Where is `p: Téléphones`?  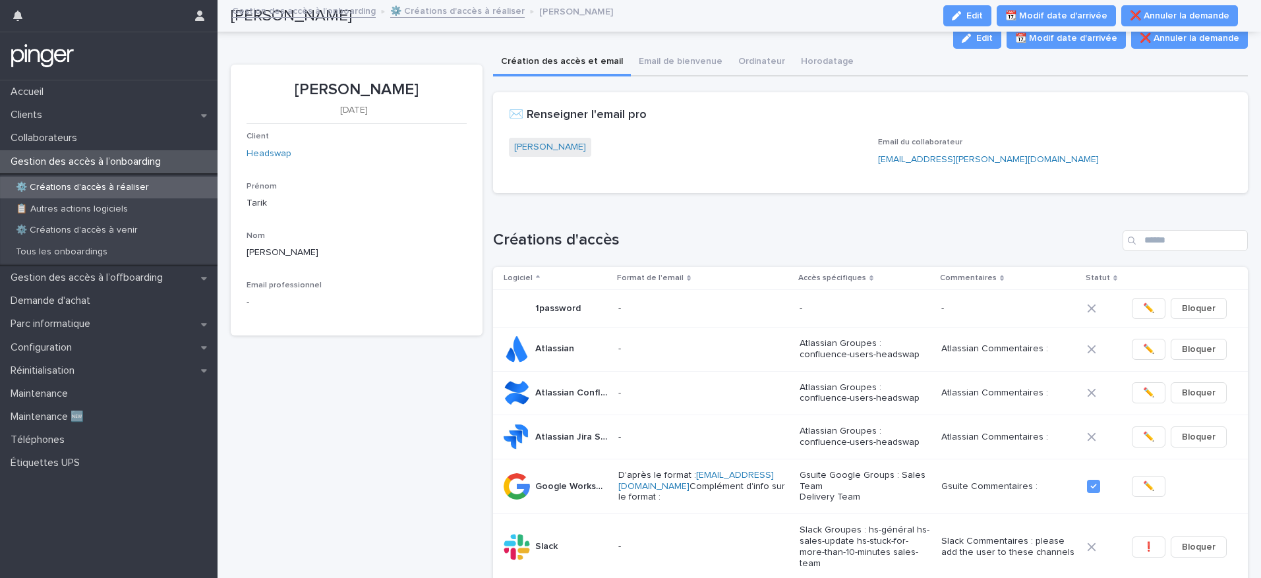 p: Téléphones is located at coordinates (40, 440).